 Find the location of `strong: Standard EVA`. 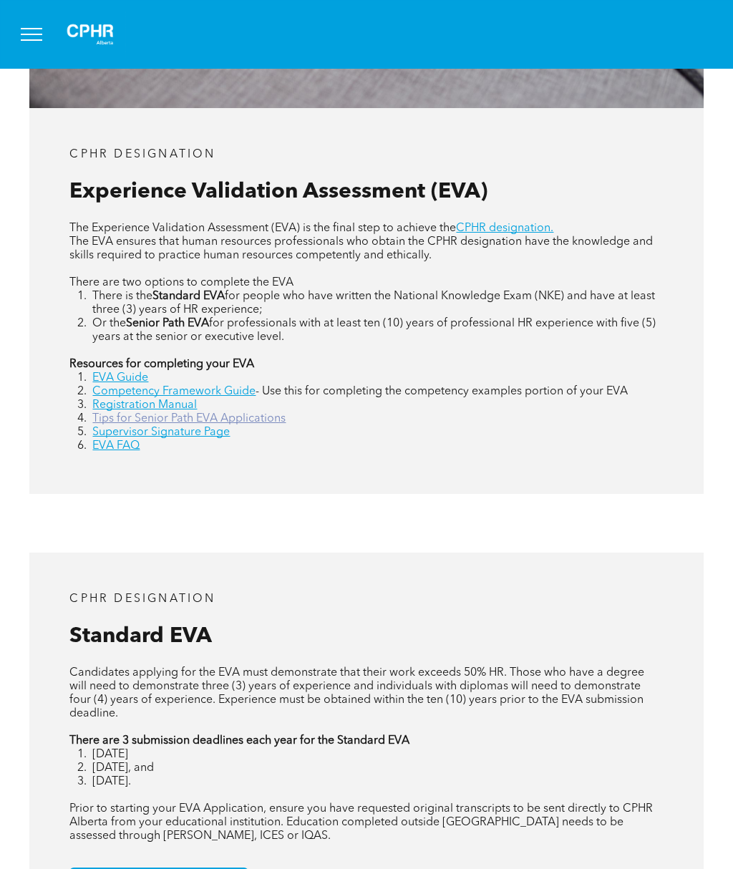

strong: Standard EVA is located at coordinates (188, 296).